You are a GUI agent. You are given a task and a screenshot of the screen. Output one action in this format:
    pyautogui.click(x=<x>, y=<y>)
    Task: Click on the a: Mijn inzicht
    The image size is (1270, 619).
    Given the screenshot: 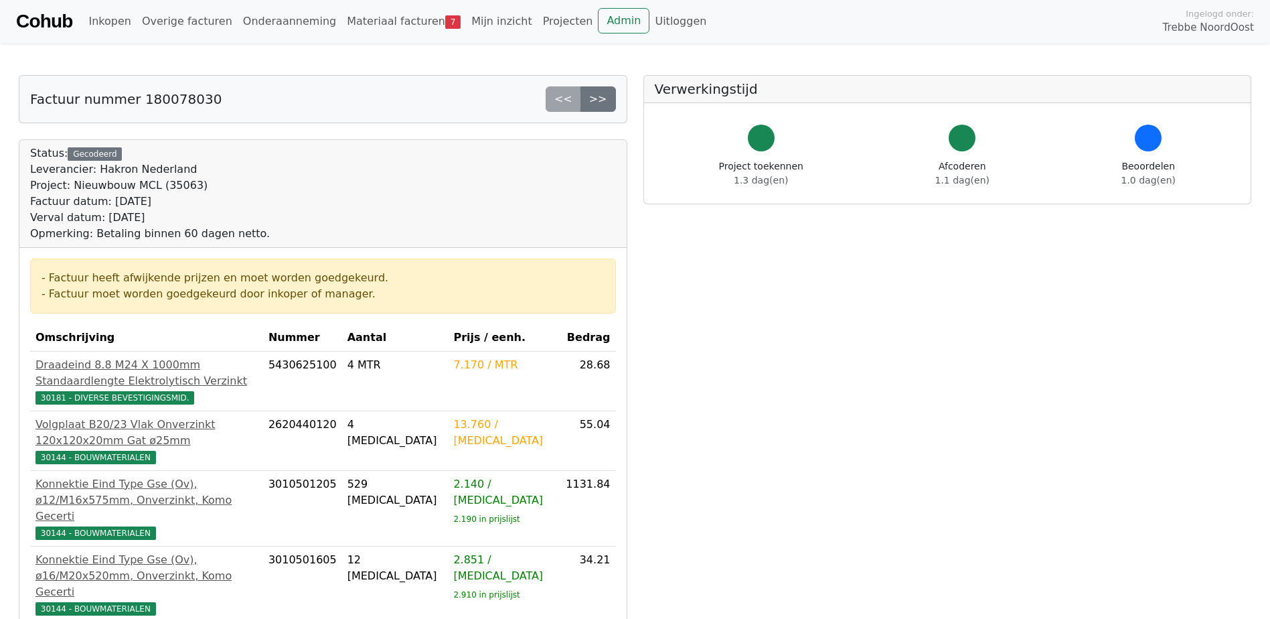 What is the action you would take?
    pyautogui.click(x=502, y=21)
    